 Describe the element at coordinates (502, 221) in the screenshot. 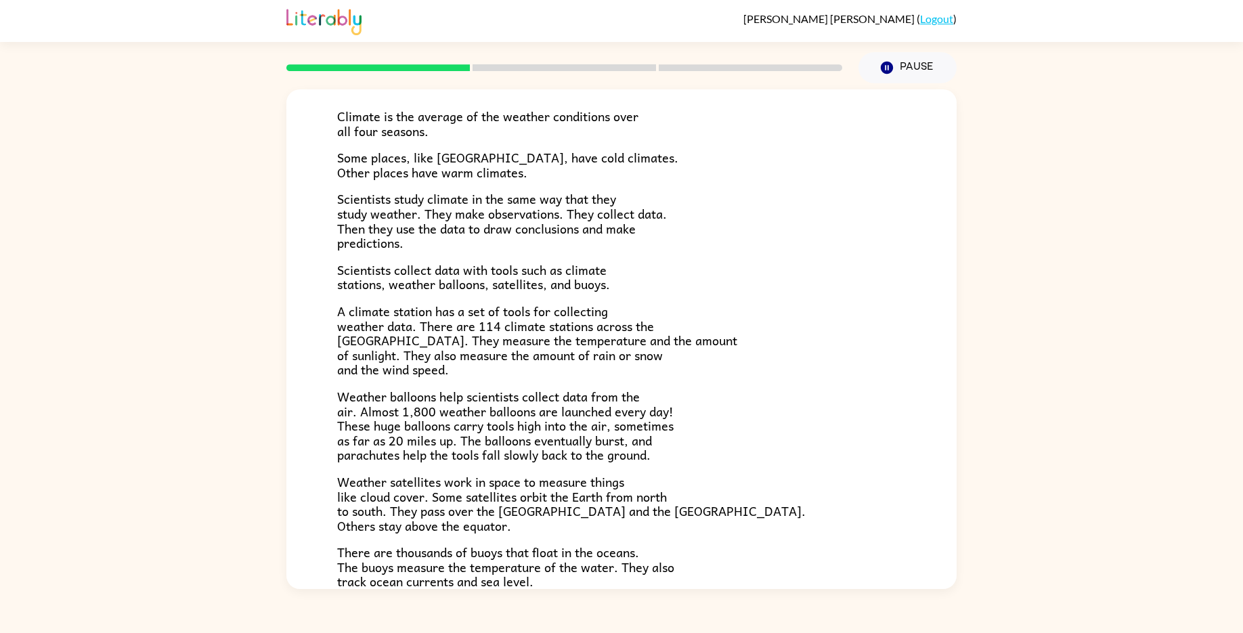

I see `span: Scientists study climate in the same way that they study weather. They make observations. They co...` at that location.